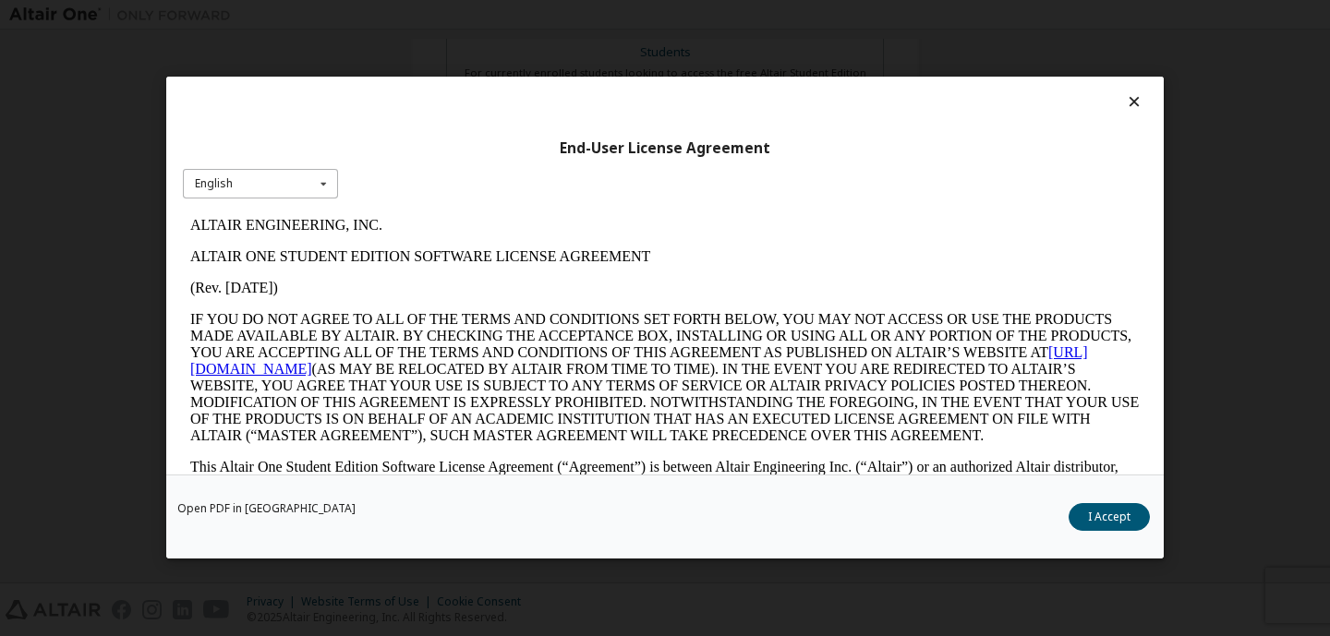 The width and height of the screenshot is (1330, 636). What do you see at coordinates (1109, 518) in the screenshot?
I see `button: I Accept` at bounding box center [1109, 518].